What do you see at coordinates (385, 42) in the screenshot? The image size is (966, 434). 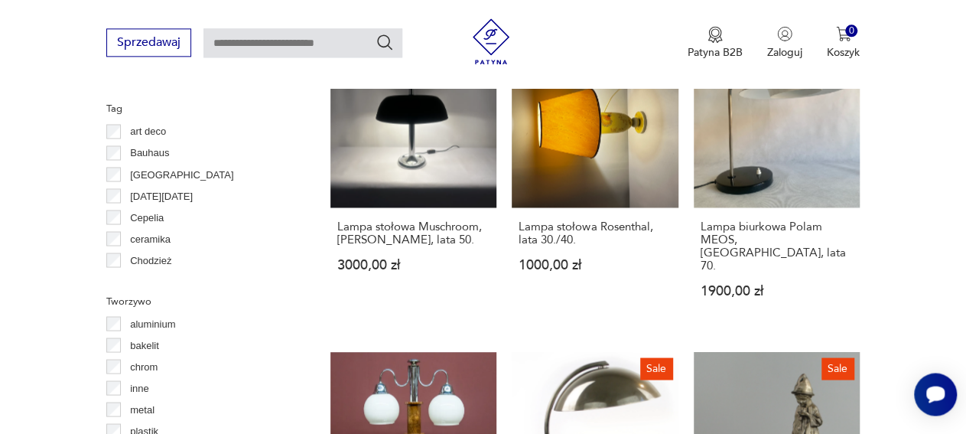 I see `button: Szukaj` at bounding box center [385, 42].